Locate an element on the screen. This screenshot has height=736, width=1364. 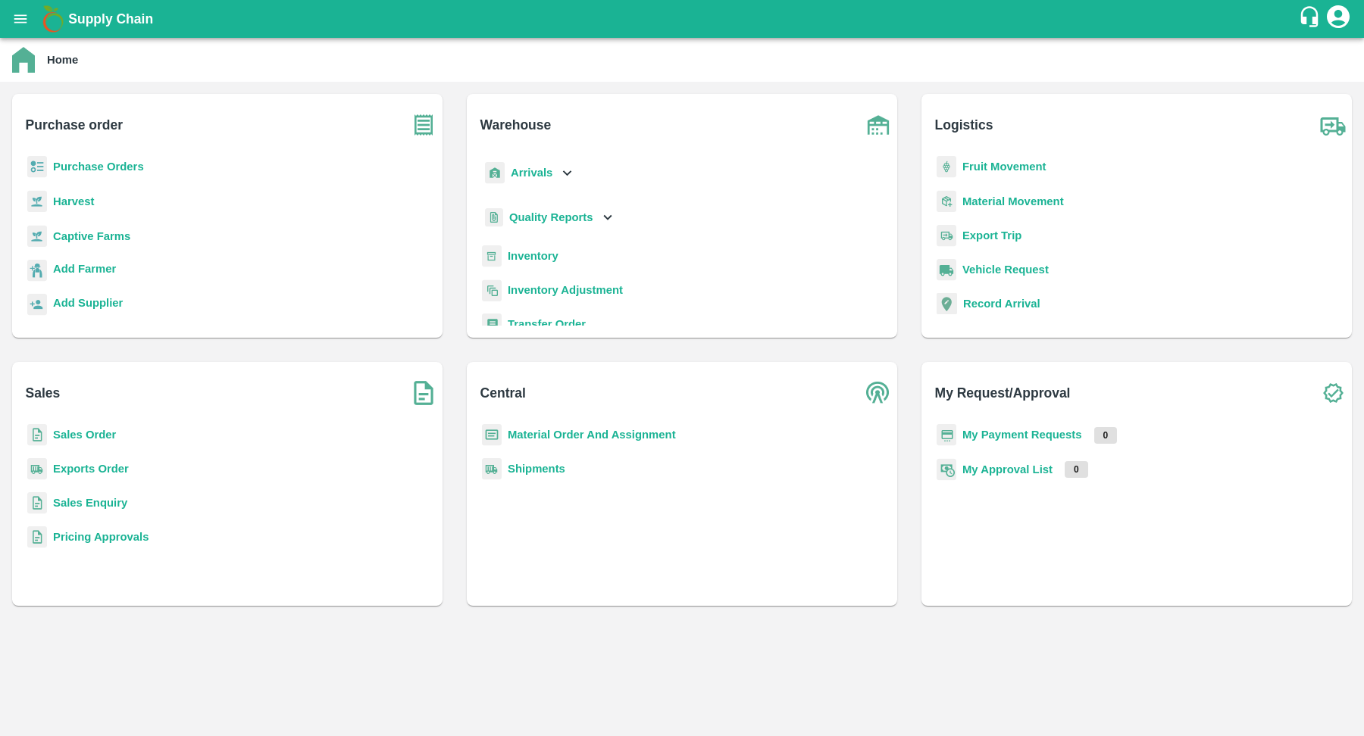
b: Add Supplier is located at coordinates (88, 303).